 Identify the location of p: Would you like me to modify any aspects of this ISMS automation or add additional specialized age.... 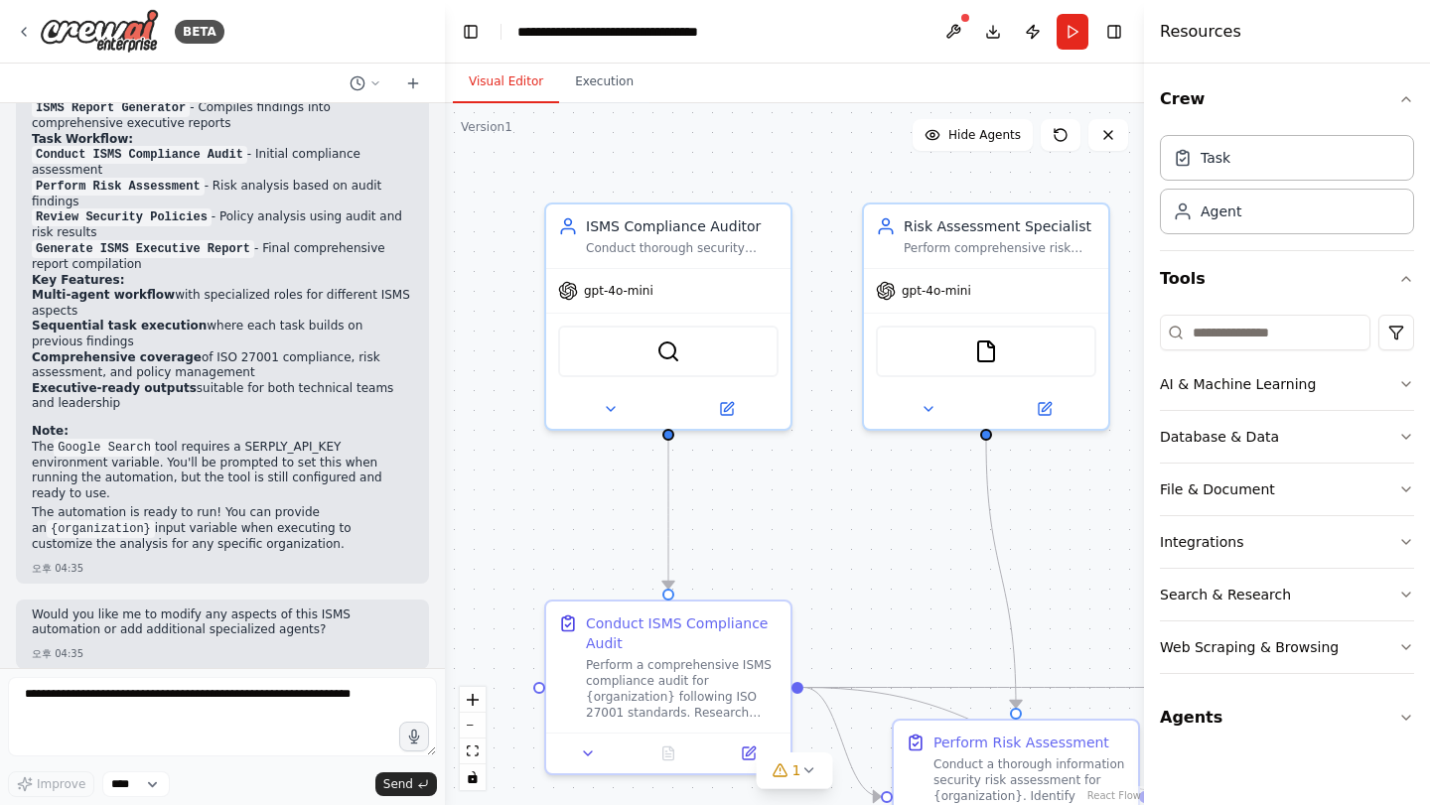
(222, 623).